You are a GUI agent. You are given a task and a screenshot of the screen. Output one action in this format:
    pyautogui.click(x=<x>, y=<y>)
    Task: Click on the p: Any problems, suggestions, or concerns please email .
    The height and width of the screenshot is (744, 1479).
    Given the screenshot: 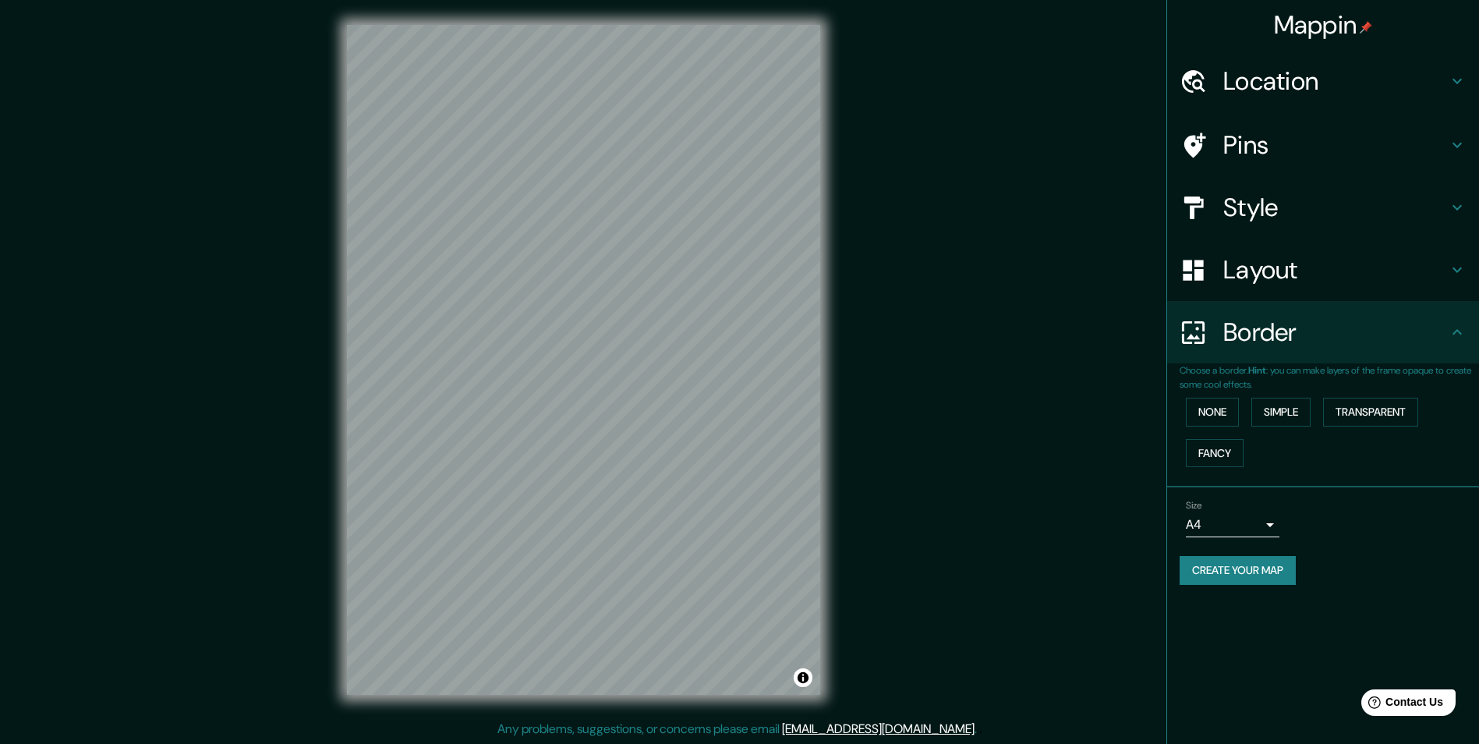 What is the action you would take?
    pyautogui.click(x=737, y=729)
    